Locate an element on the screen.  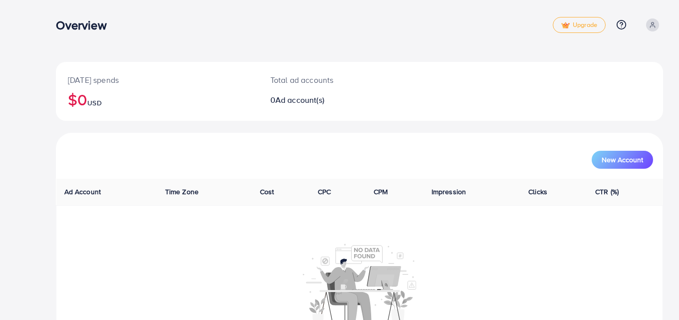
span: USD is located at coordinates (94, 103).